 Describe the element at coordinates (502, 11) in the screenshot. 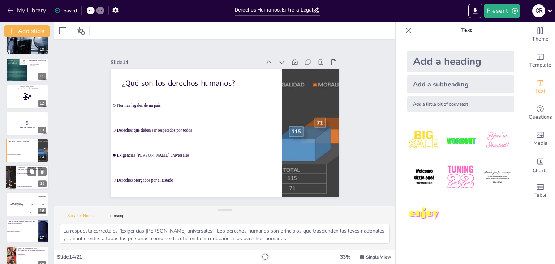

I see `button: Present` at that location.